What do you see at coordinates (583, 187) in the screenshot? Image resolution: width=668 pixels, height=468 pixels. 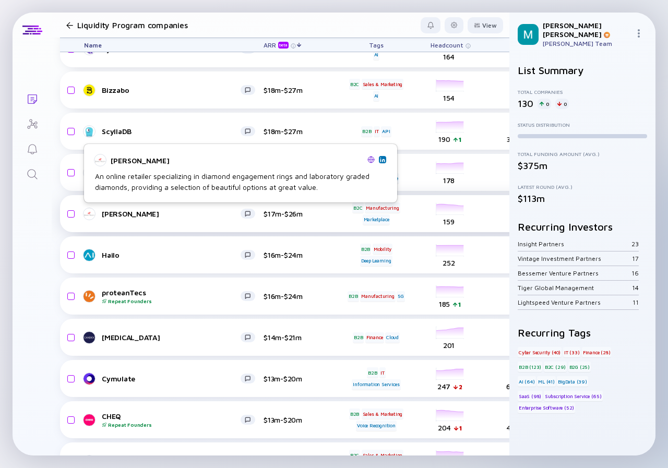 I see `div: Latest Round (Avg.)` at bounding box center [583, 187].